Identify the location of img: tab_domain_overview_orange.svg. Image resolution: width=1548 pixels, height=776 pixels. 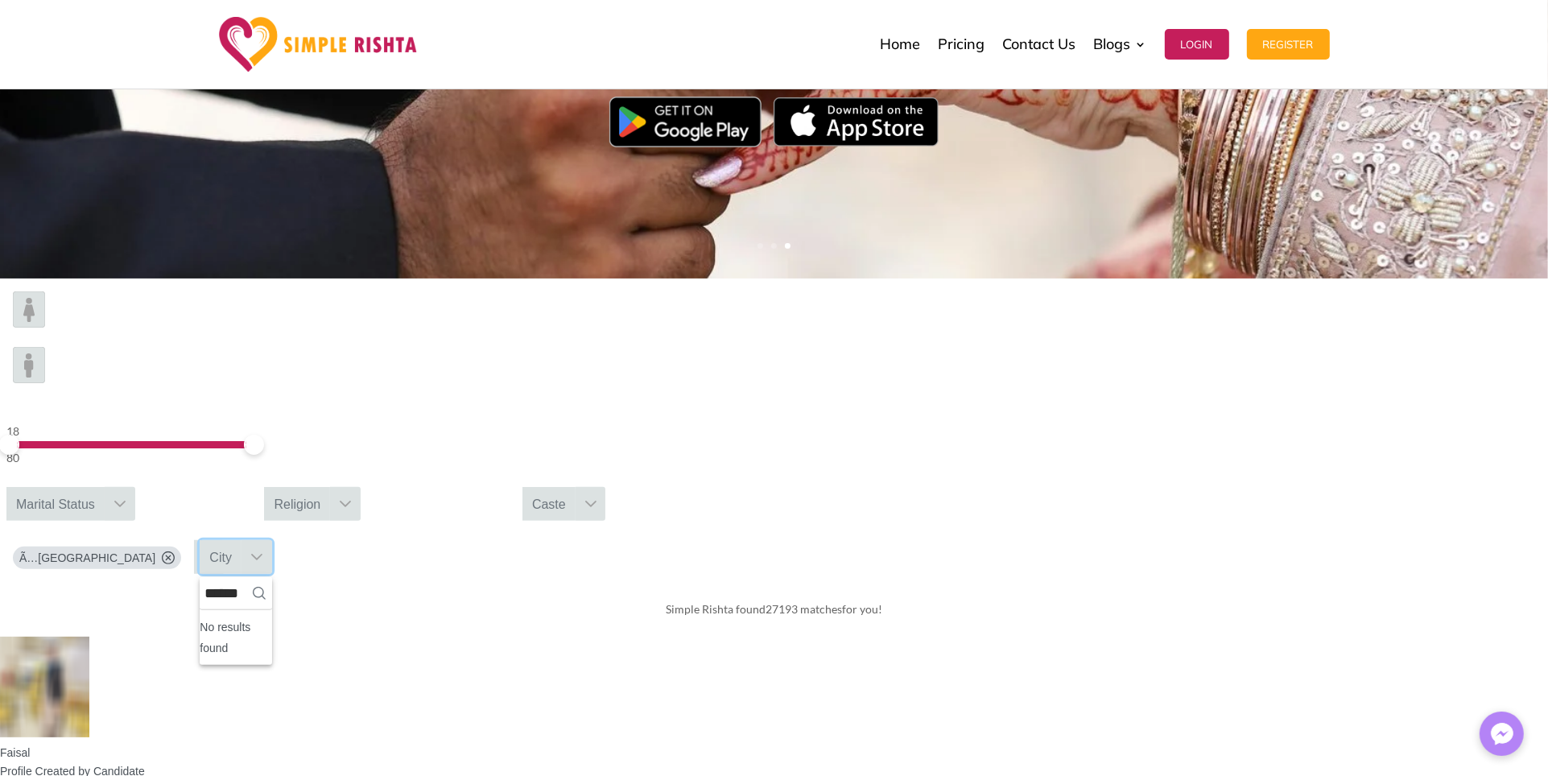
(50, 100).